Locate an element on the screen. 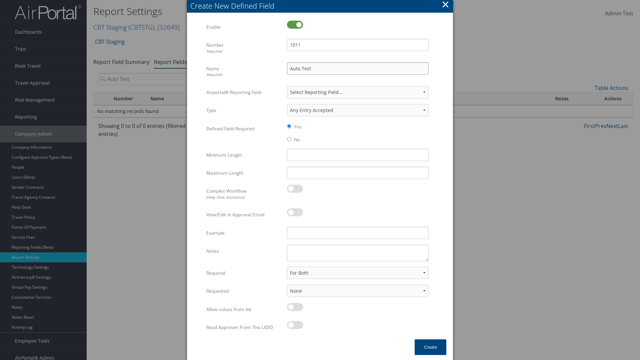 Image resolution: width=640 pixels, height=360 pixels. label: Read Approver From This UDID is located at coordinates (244, 327).